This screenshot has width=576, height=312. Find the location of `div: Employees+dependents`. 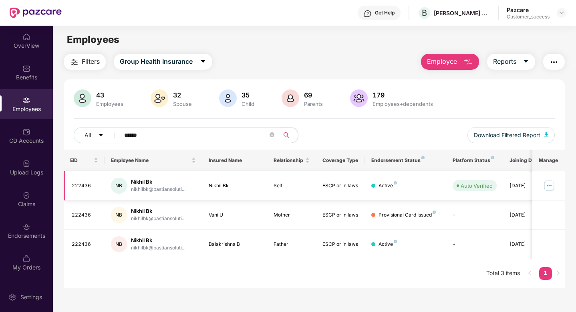

div: Employees+dependents is located at coordinates (403, 104).